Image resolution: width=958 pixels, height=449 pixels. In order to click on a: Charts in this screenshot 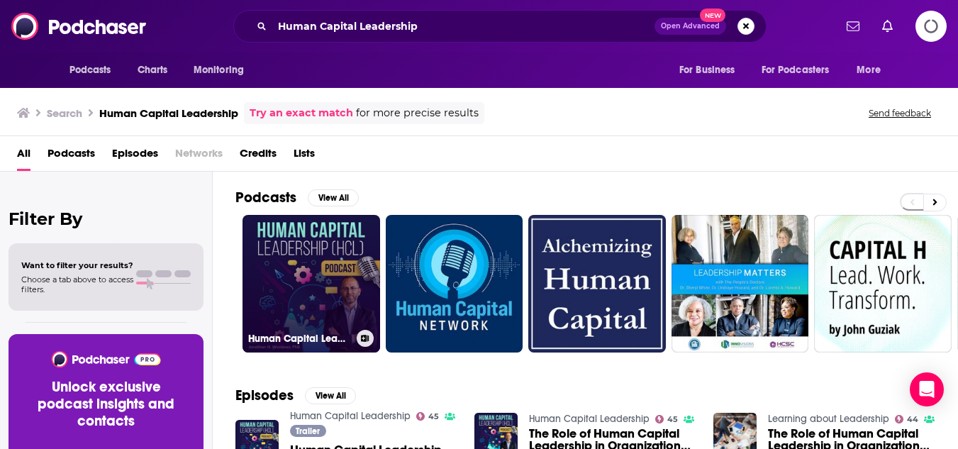, I will do `click(152, 70)`.